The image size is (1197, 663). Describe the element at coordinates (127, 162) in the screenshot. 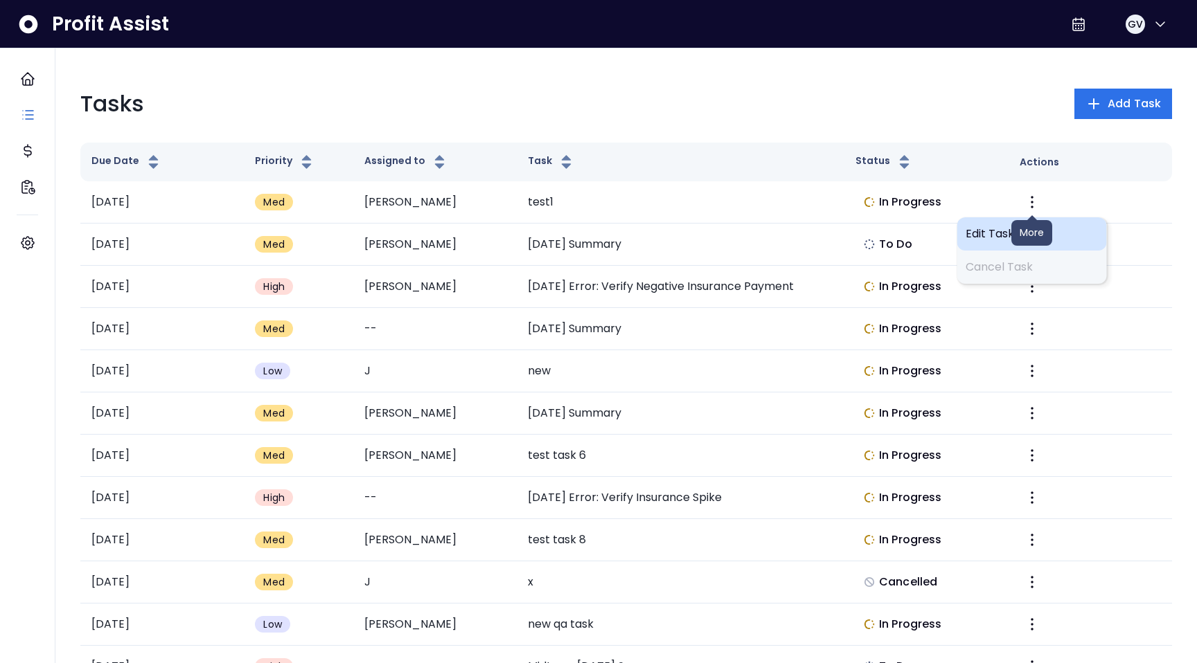

I see `button: Due Date` at that location.